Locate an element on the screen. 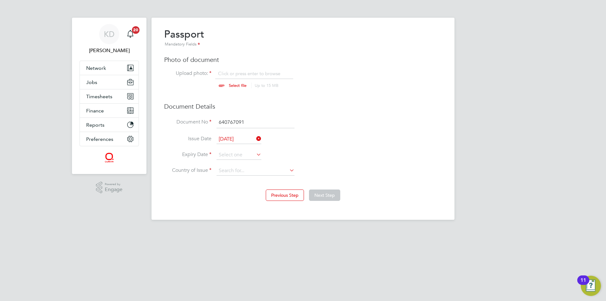  a: 20 is located at coordinates (130, 34).